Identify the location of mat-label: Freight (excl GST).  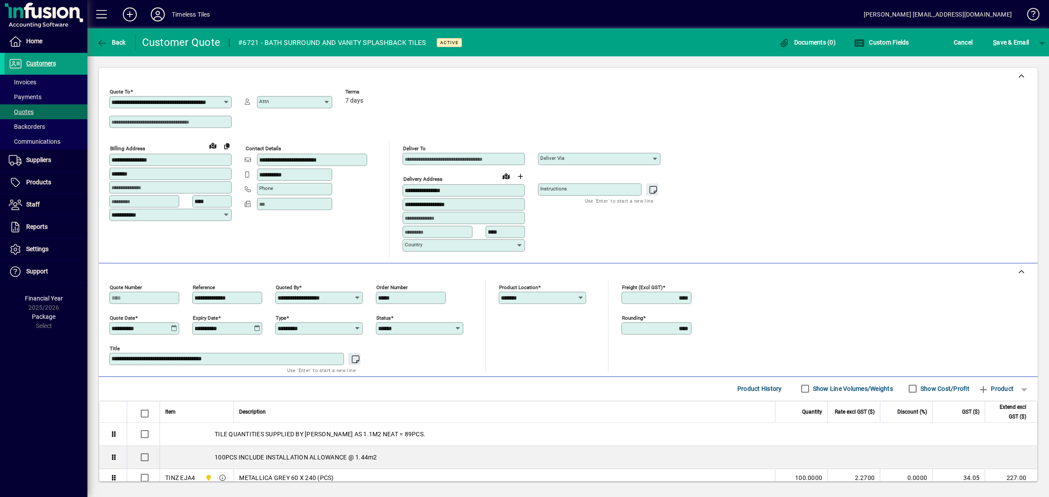
(642, 287).